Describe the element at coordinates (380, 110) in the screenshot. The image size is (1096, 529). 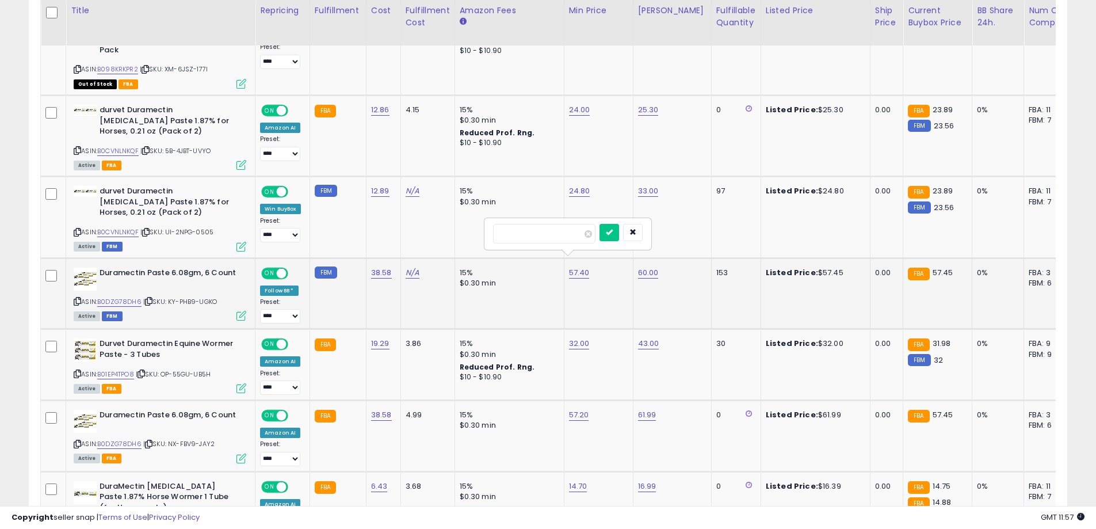
I see `a: 12.86` at that location.